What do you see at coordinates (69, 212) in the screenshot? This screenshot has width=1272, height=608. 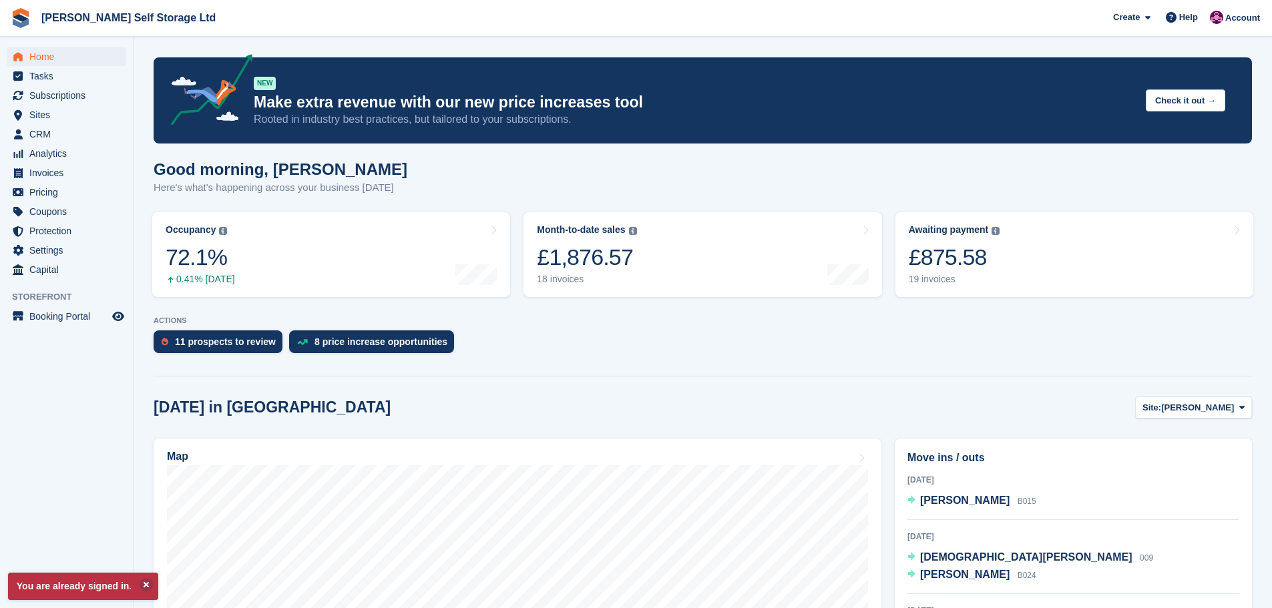 I see `span: Coupons` at bounding box center [69, 212].